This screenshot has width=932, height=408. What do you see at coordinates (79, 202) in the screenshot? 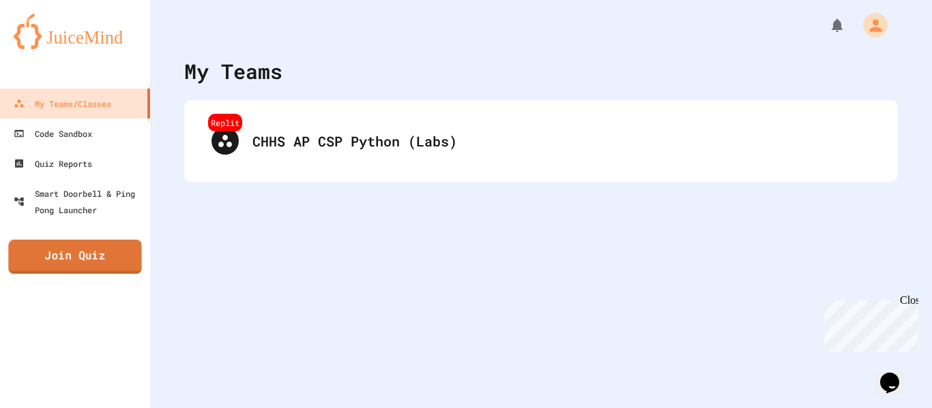
I see `div: Smart Doorbell & Ping Pong Launcher` at bounding box center [79, 202].